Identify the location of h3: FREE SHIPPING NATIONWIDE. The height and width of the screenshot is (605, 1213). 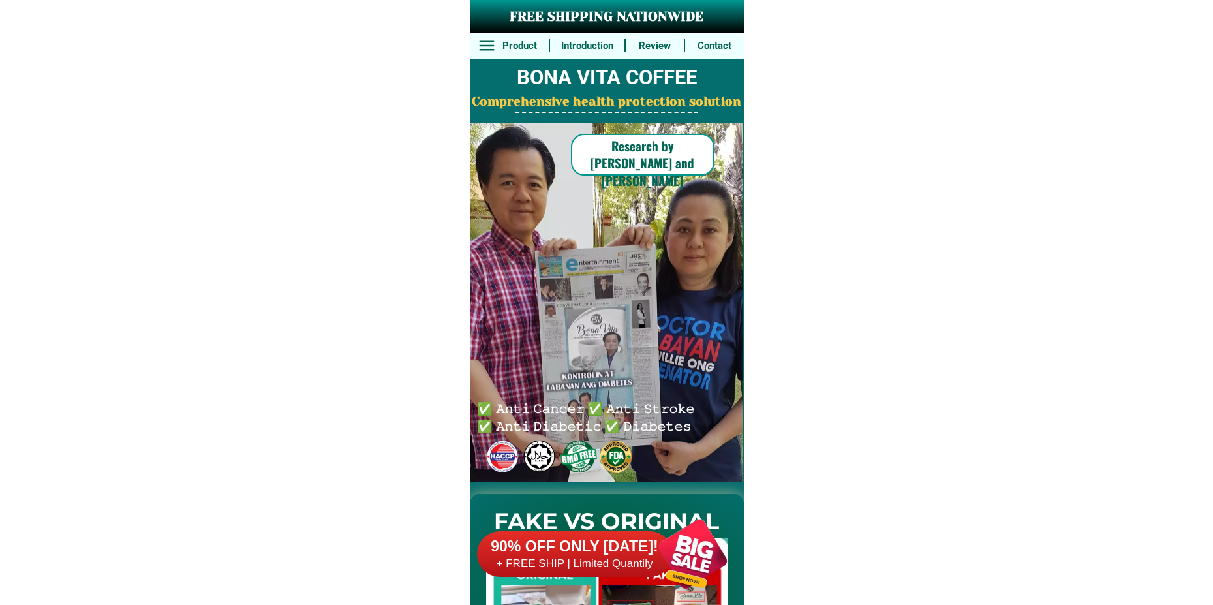
(607, 17).